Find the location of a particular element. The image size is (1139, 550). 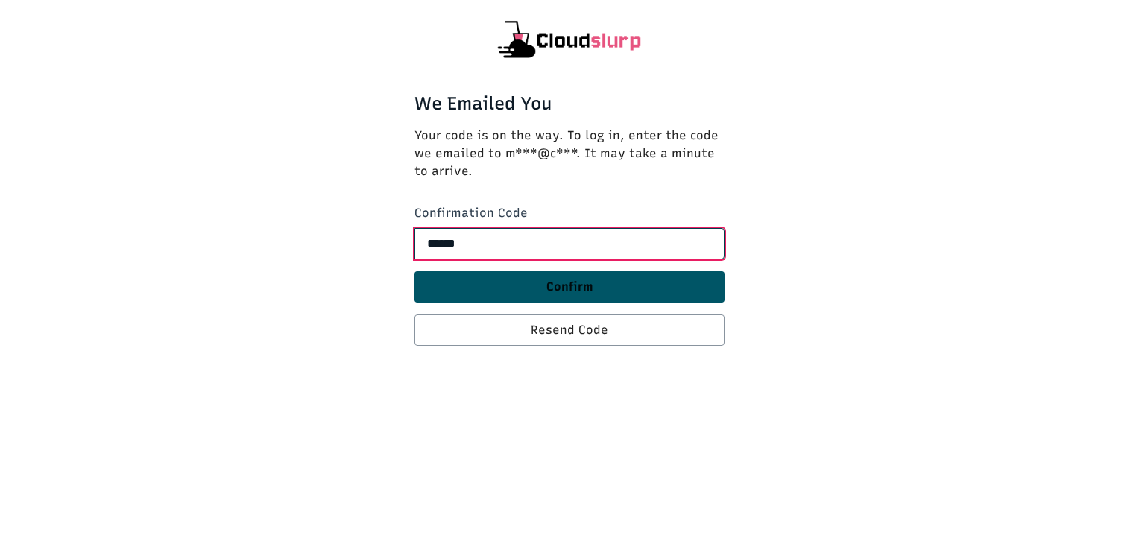

label: Confirmation Code is located at coordinates (570, 213).